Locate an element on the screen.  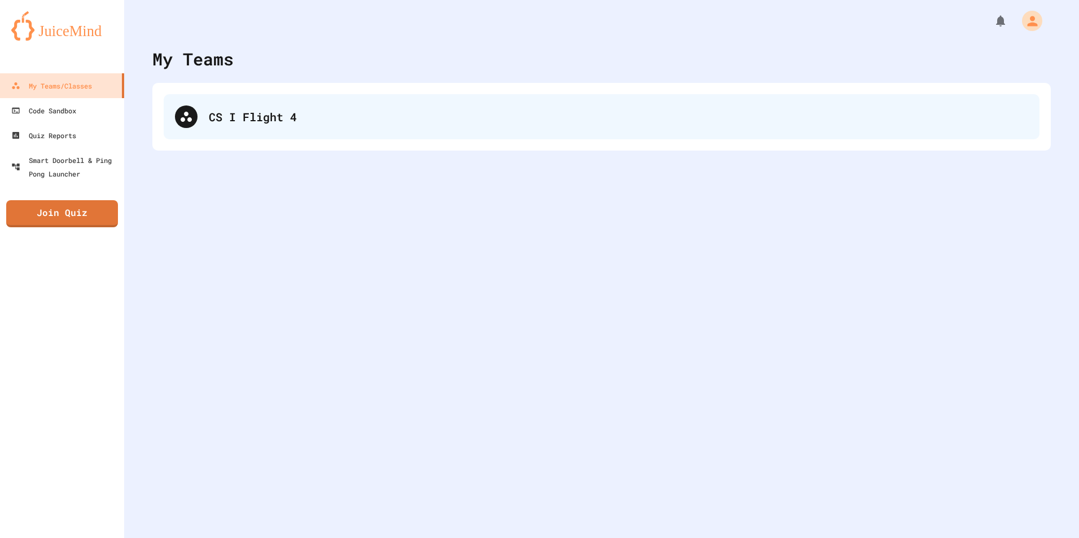
div: Code Sandbox is located at coordinates (43, 111).